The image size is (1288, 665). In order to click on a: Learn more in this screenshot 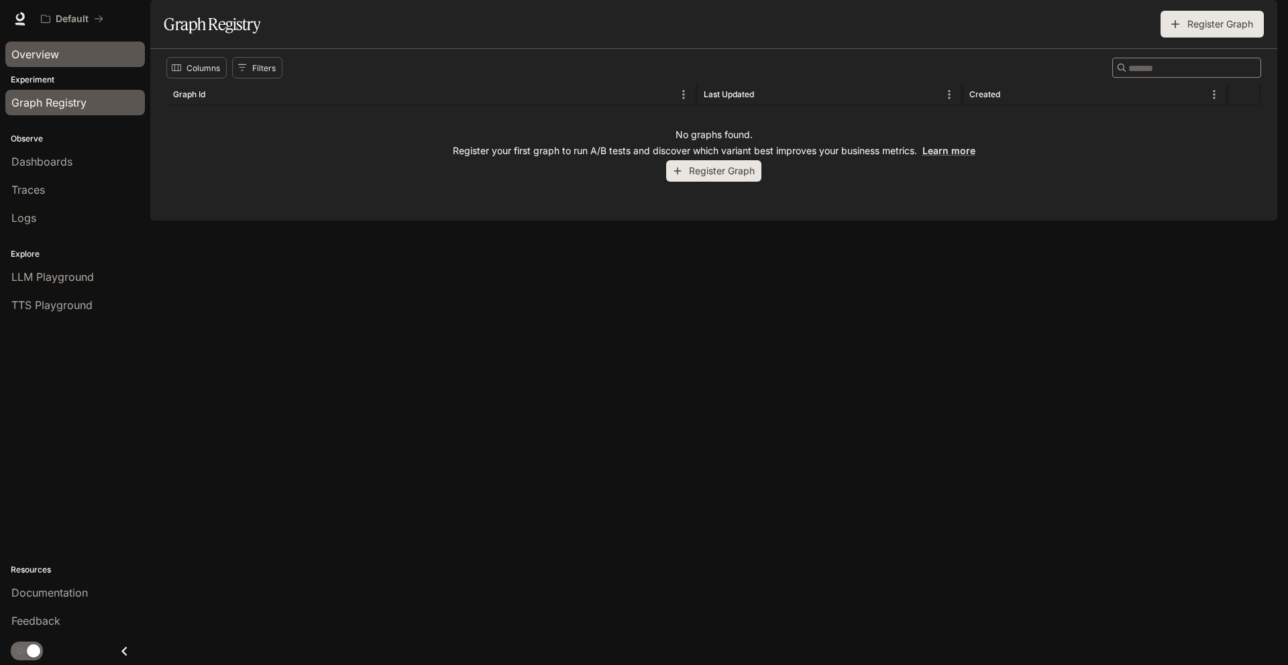, I will do `click(949, 150)`.